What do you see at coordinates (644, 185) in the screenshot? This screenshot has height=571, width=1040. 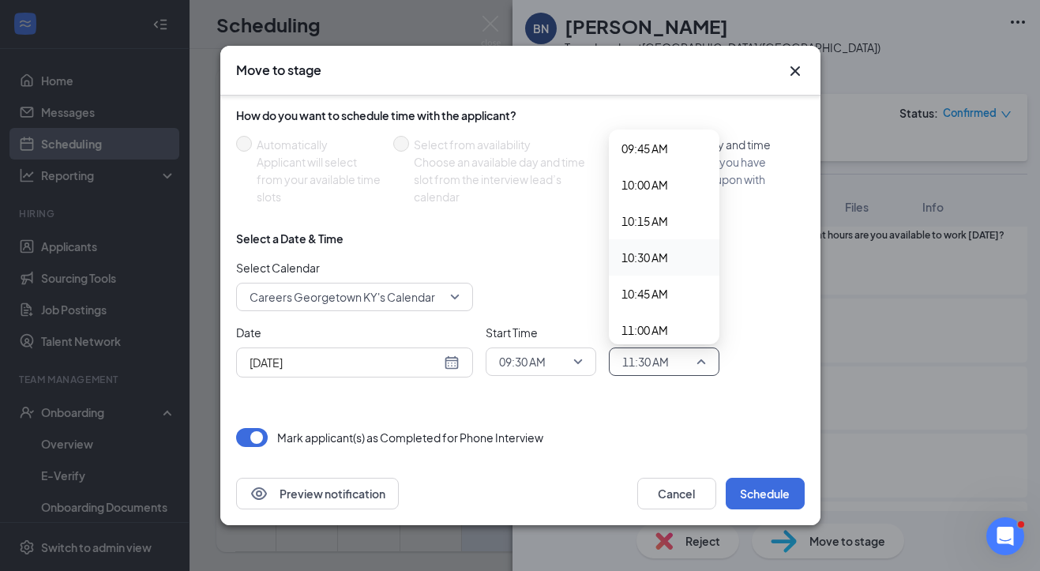 I see `span: 10:00 AM` at bounding box center [644, 185].